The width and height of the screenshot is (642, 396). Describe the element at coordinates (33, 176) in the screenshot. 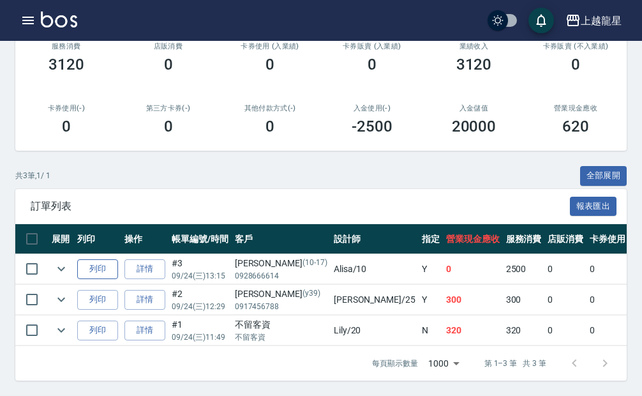

I see `p: 共 3 筆, 1 / 1` at that location.